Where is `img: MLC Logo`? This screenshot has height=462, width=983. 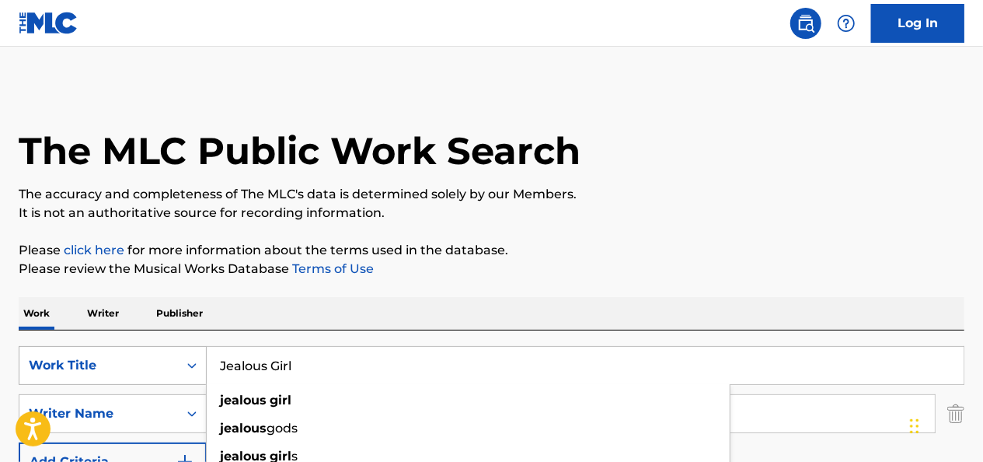 img: MLC Logo is located at coordinates (48, 23).